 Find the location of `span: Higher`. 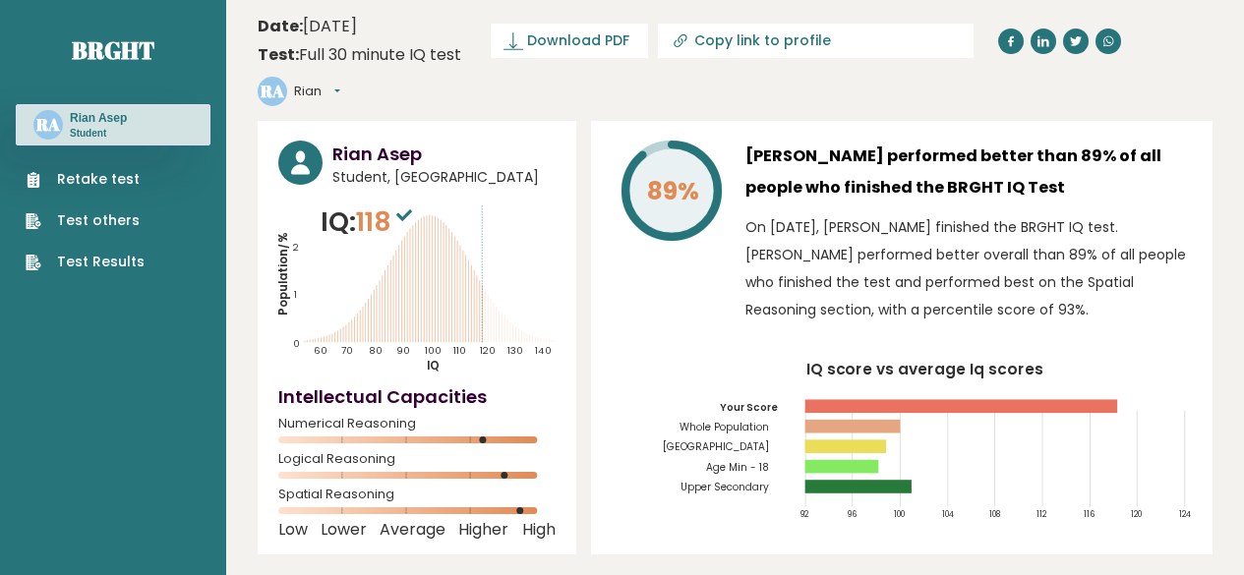

span: Higher is located at coordinates (483, 530).